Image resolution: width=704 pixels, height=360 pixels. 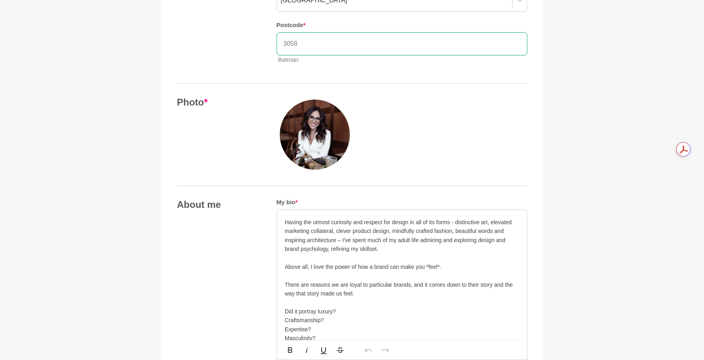 I want to click on h5: Postcode, so click(x=402, y=25).